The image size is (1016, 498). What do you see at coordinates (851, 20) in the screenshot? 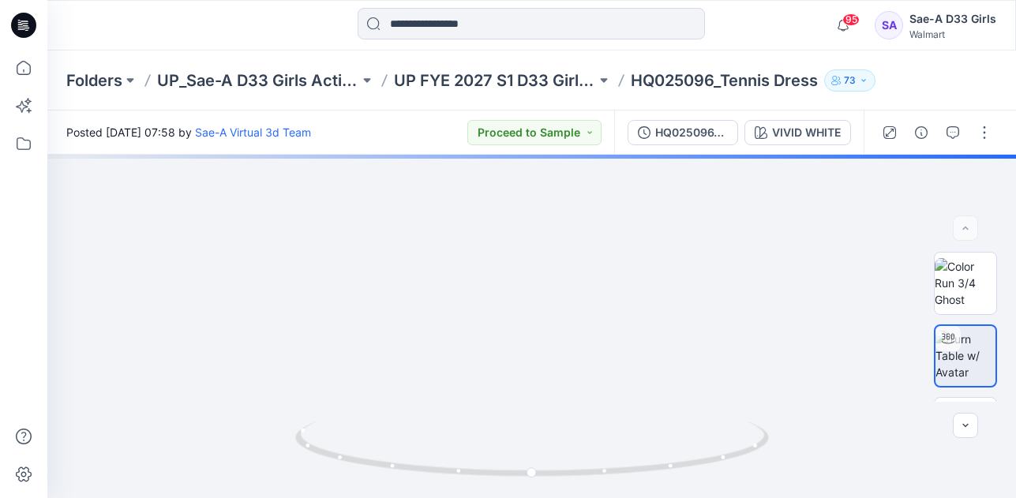
I see `span: 95` at bounding box center [851, 20].